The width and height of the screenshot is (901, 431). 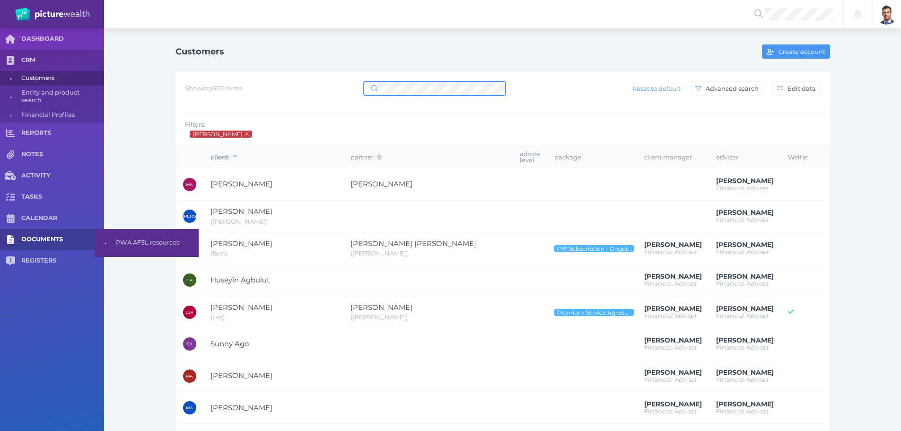 What do you see at coordinates (229, 344) in the screenshot?
I see `span: Sunny Ago` at bounding box center [229, 344].